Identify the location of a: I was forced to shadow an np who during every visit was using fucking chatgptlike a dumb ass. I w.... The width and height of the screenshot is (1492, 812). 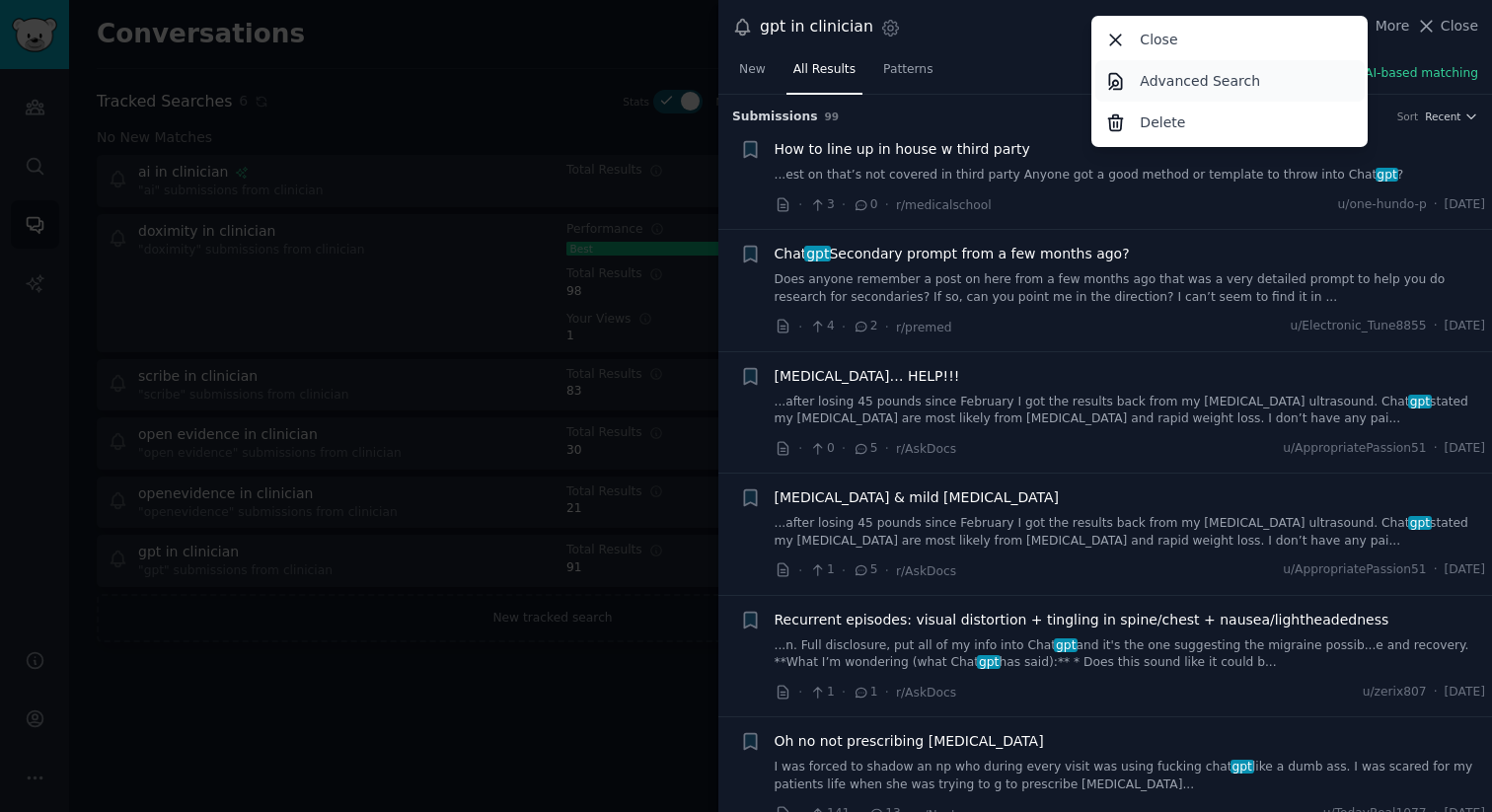
(1130, 775).